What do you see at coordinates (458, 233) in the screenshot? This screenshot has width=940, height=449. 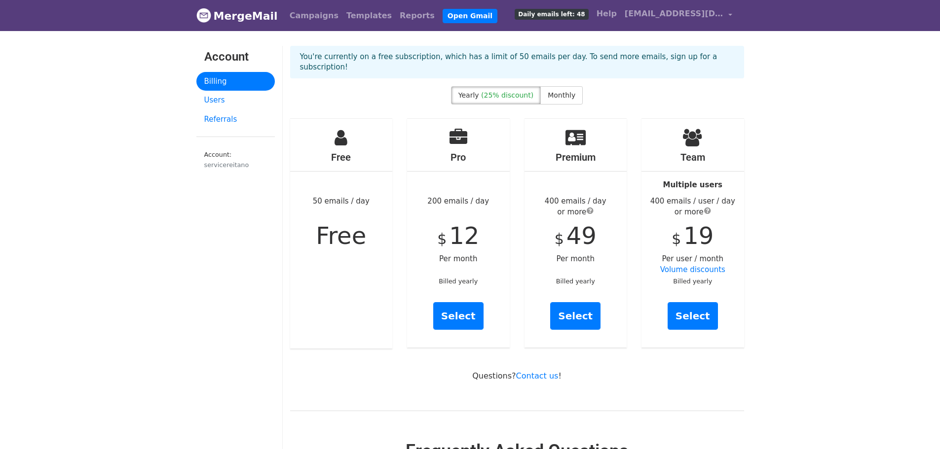 I see `div: 200 emails / day Per month` at bounding box center [458, 233].